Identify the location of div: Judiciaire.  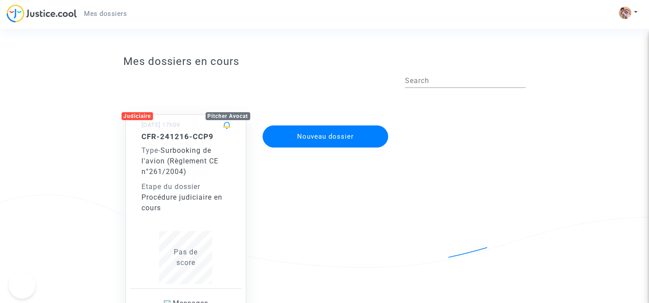
(137, 116).